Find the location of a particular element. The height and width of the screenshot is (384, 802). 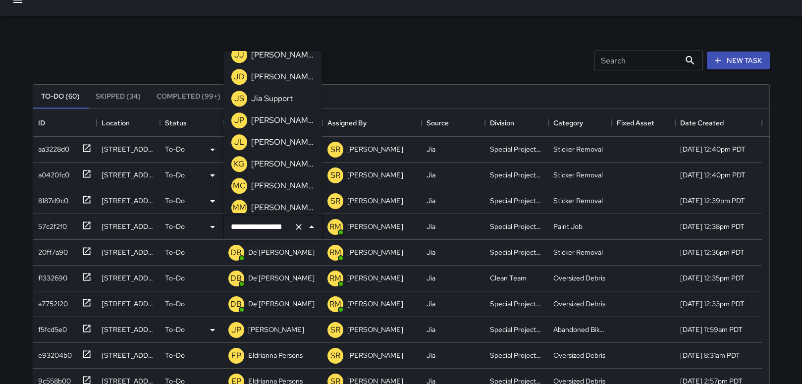

p: JS is located at coordinates (239, 99).